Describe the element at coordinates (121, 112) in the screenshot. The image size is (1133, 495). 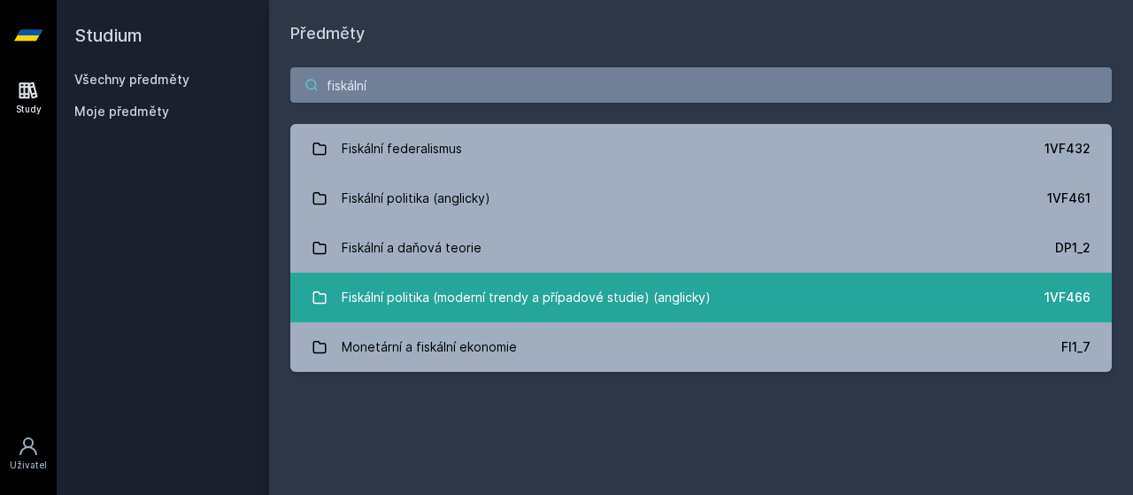
I see `span: Moje předměty` at that location.